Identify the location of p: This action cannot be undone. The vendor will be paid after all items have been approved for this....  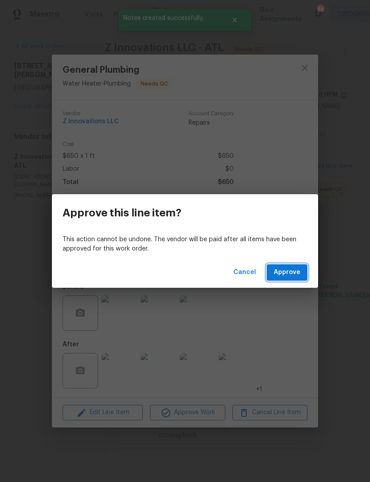
(185, 244).